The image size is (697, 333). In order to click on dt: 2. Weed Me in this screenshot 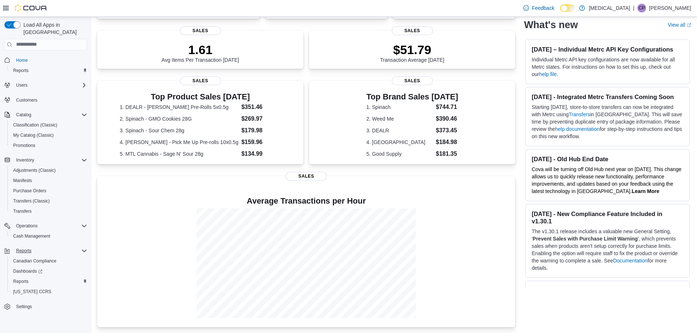, I will do `click(400, 119)`.